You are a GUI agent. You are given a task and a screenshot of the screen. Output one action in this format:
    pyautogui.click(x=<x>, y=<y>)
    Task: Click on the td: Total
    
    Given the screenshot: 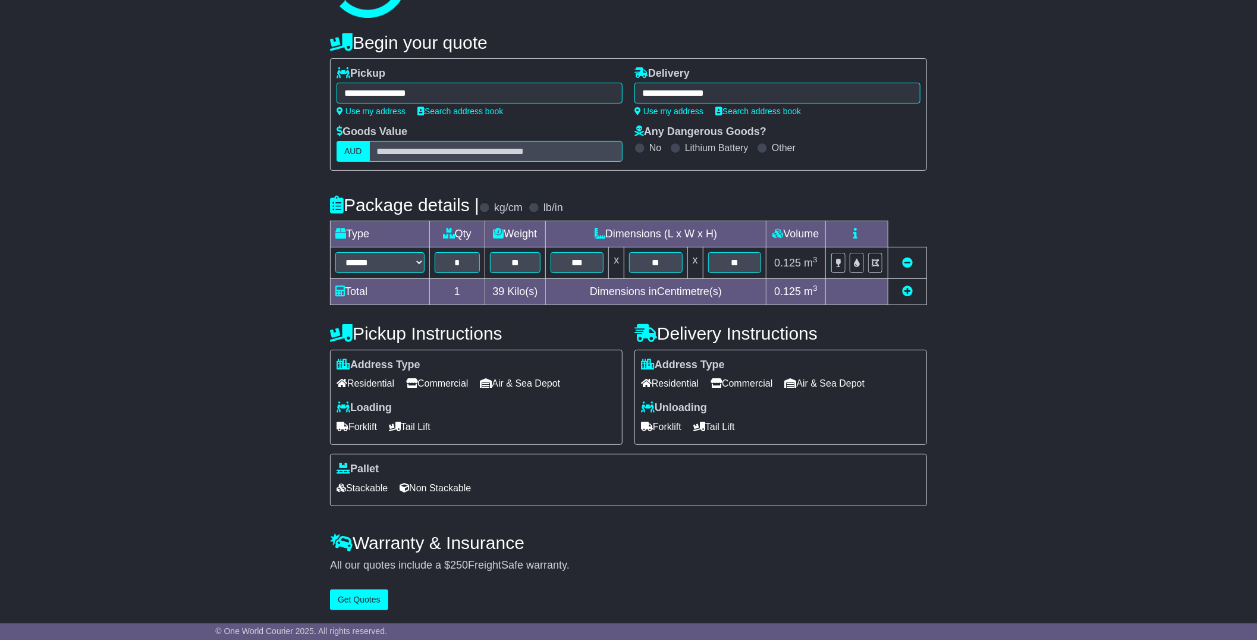 What is the action you would take?
    pyautogui.click(x=380, y=291)
    